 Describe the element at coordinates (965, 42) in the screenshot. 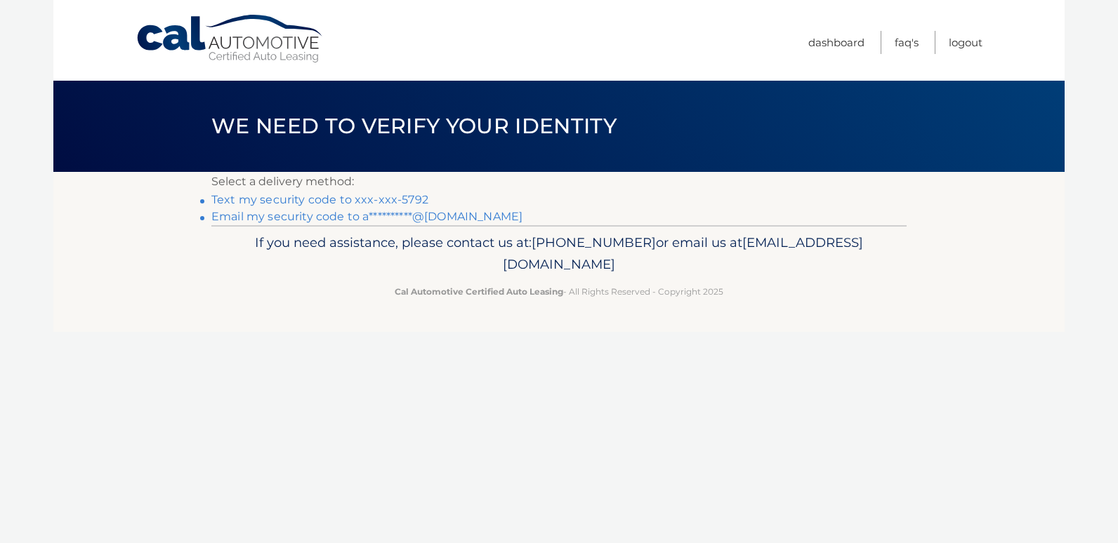

I see `a: Logout` at that location.